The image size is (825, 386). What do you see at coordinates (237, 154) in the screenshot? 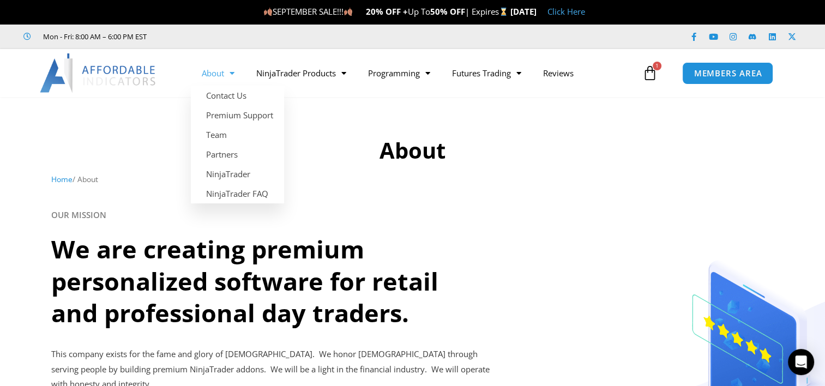
I see `a: Partners` at bounding box center [237, 154].